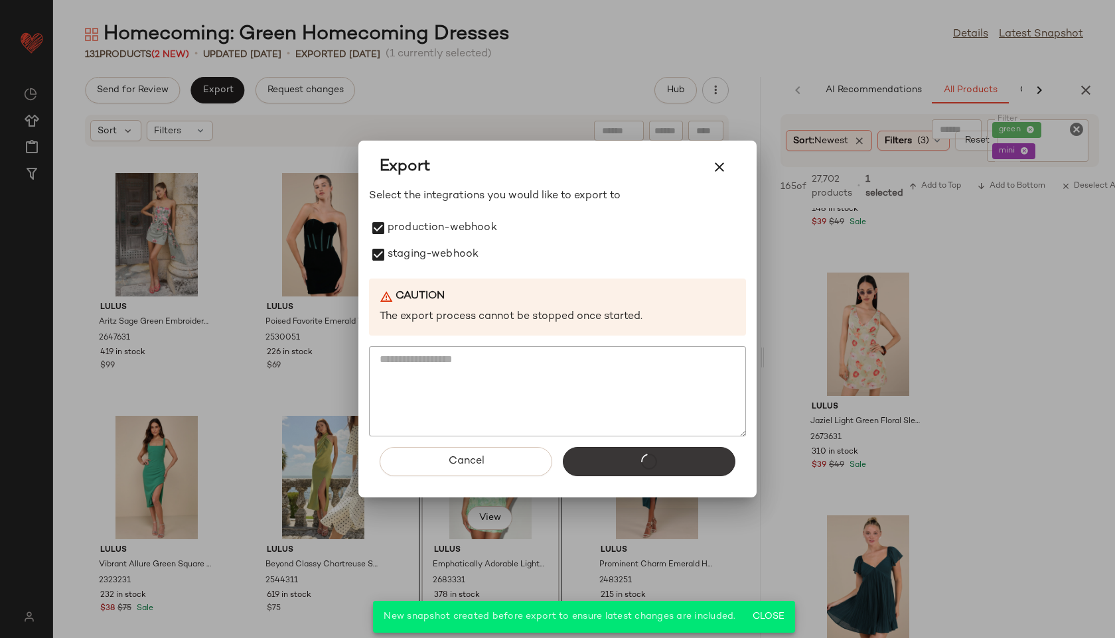  Describe the element at coordinates (442, 228) in the screenshot. I see `label: production-webhook` at that location.